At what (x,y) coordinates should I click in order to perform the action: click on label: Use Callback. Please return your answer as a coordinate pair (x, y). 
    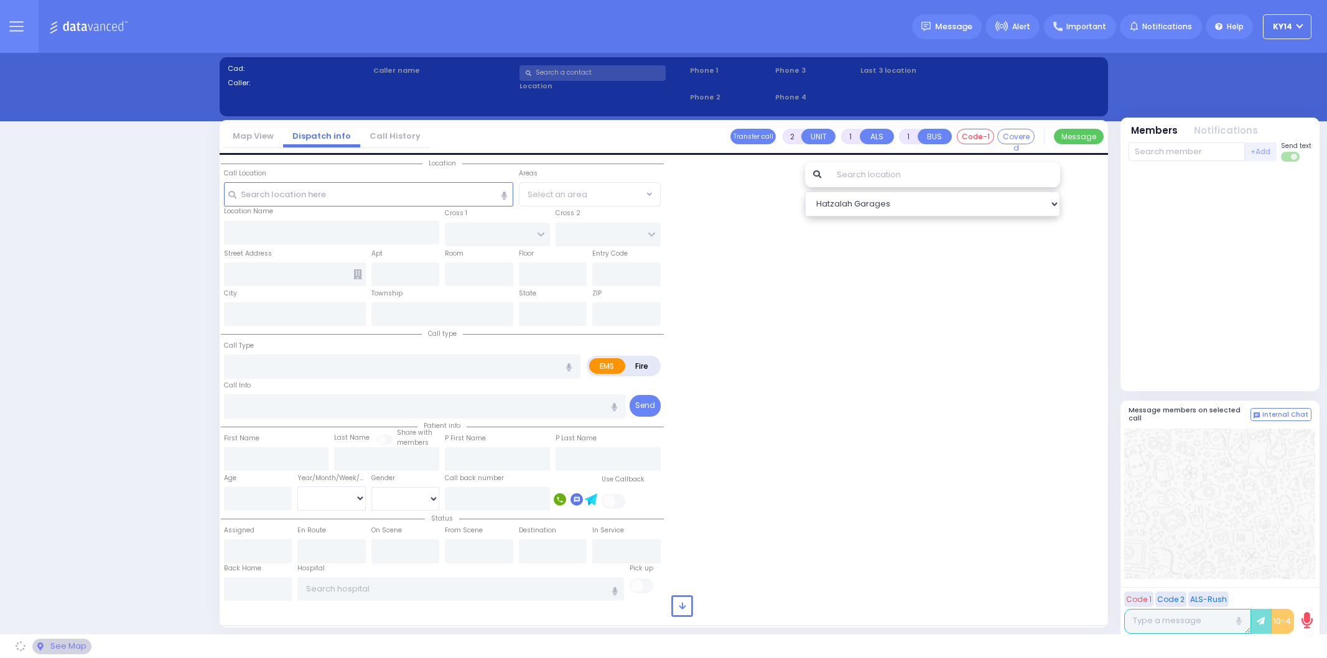
    Looking at the image, I should click on (623, 480).